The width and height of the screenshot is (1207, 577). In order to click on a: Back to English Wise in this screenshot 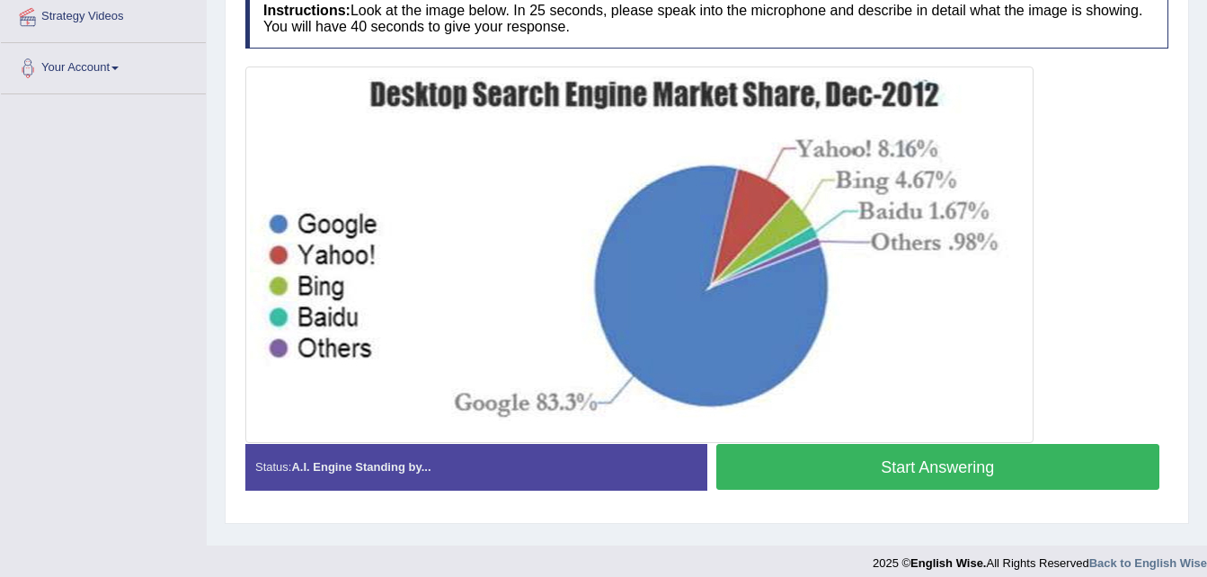, I will do `click(1148, 563)`.